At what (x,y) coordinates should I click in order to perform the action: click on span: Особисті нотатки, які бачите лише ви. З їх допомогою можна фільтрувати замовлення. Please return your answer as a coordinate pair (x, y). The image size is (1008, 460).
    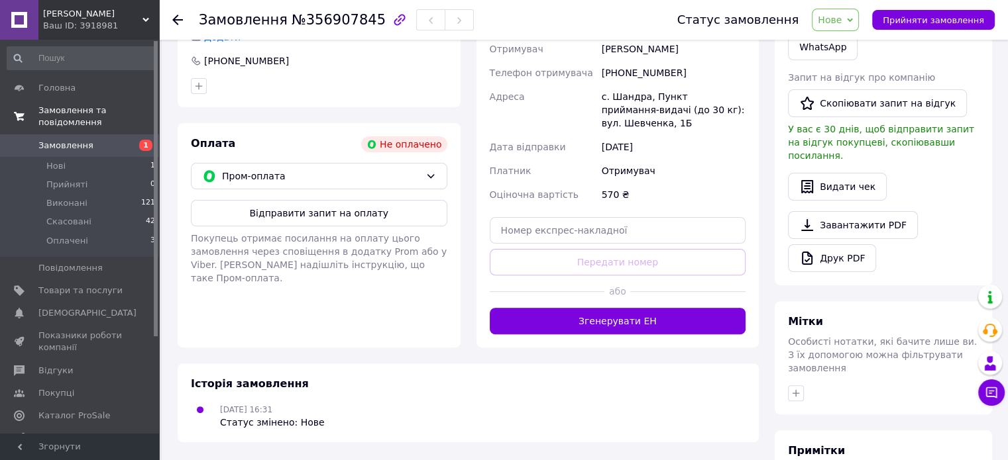
    Looking at the image, I should click on (882, 355).